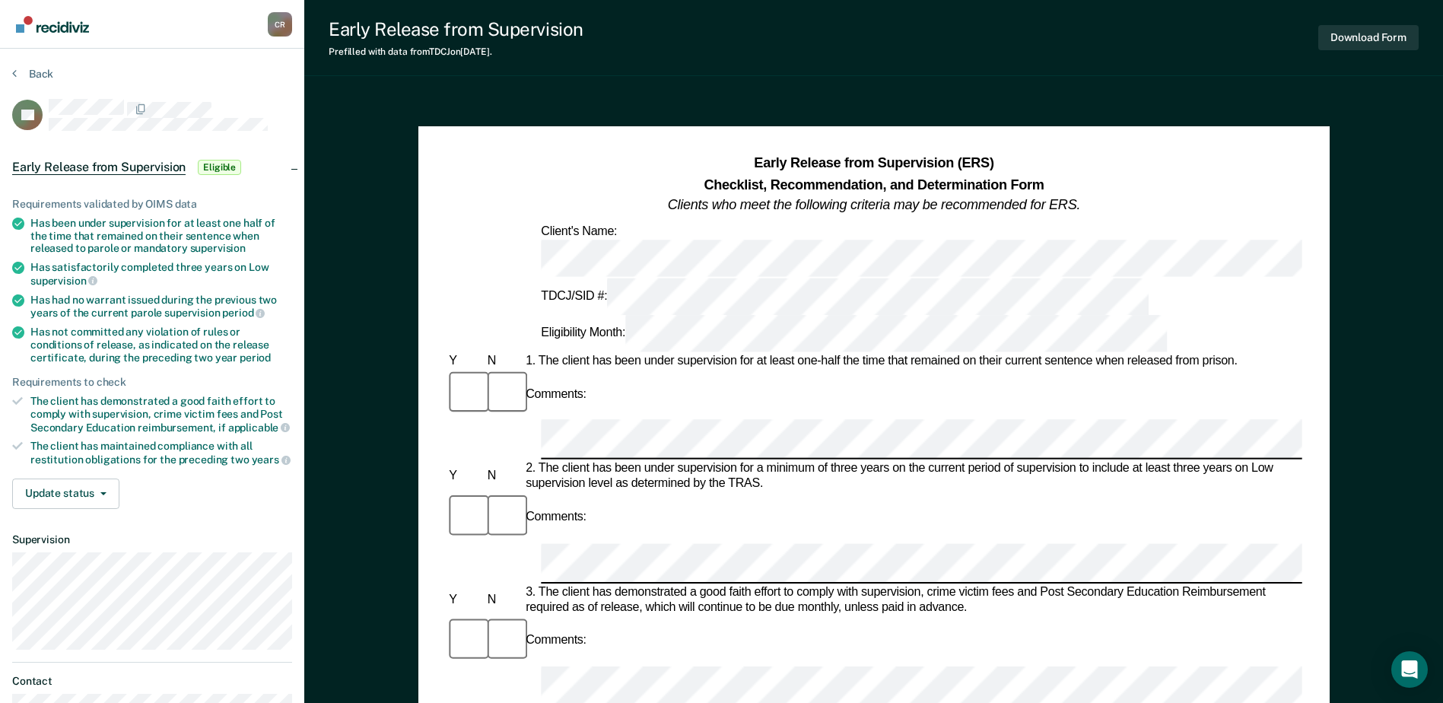 Image resolution: width=1443 pixels, height=703 pixels. What do you see at coordinates (65, 494) in the screenshot?
I see `button: Update status` at bounding box center [65, 494].